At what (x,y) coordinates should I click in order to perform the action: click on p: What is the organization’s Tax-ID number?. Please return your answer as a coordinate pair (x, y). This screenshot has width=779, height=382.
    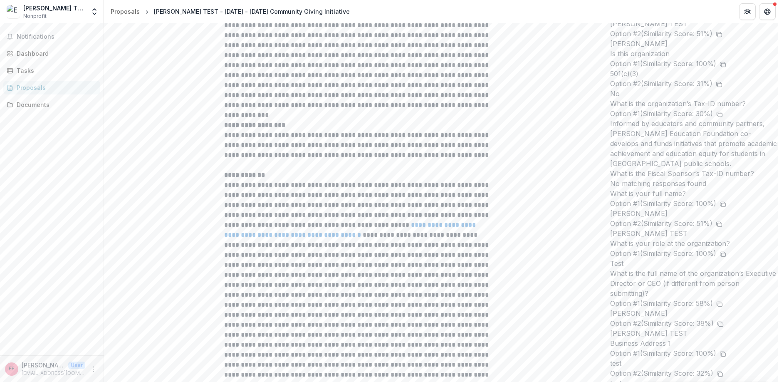
    Looking at the image, I should click on (695, 104).